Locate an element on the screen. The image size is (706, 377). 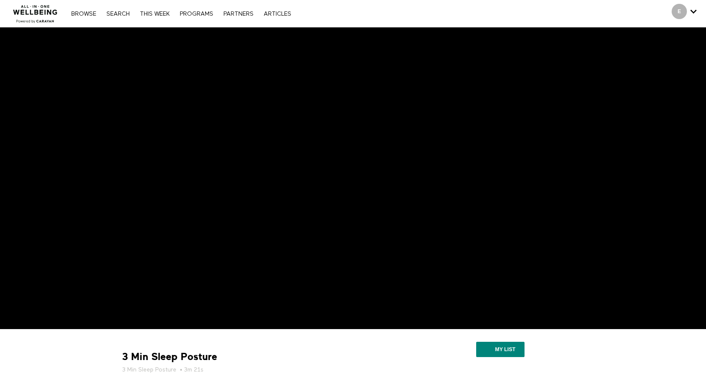
a: ARTICLES is located at coordinates (277, 14).